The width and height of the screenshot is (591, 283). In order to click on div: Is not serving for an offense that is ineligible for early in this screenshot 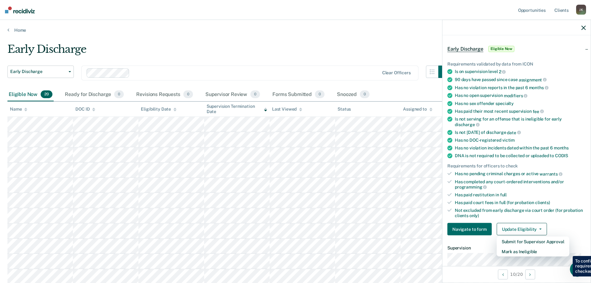, I will do `click(520, 122)`.